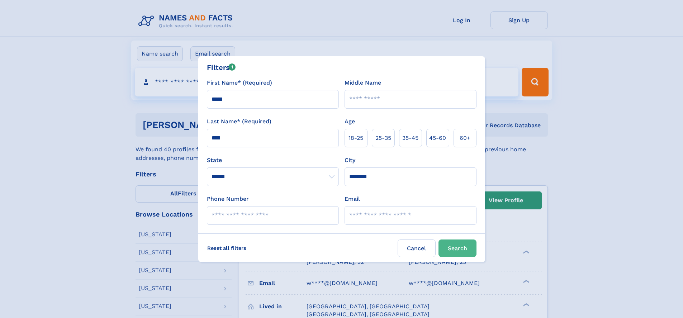 This screenshot has width=683, height=318. Describe the element at coordinates (438, 138) in the screenshot. I see `span: 45‑60` at that location.